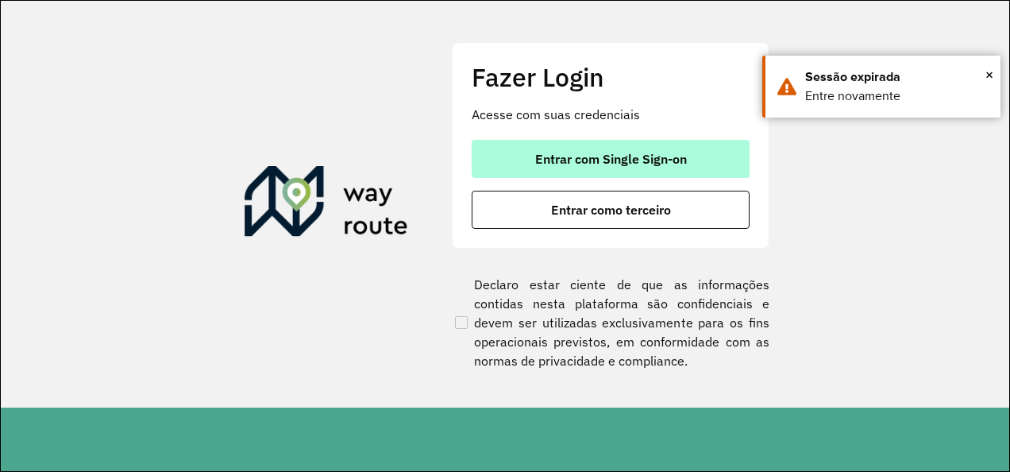  What do you see at coordinates (611, 77) in the screenshot?
I see `h2: Fazer Login` at bounding box center [611, 77].